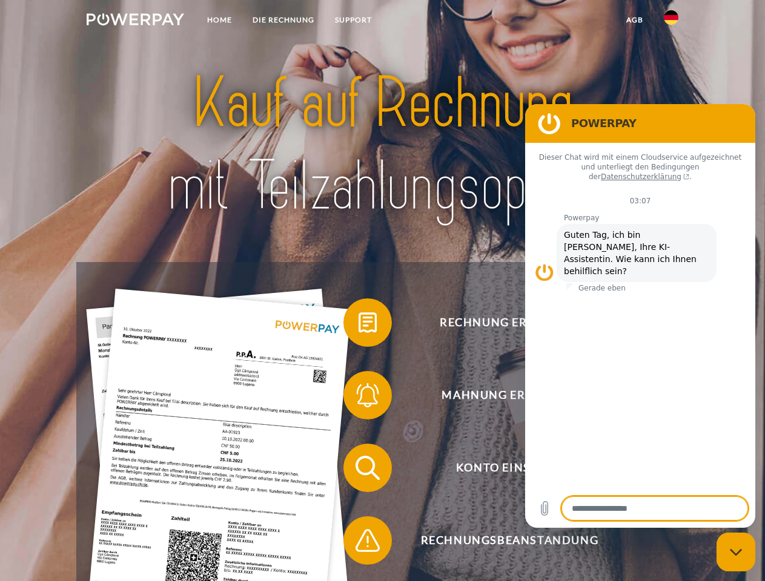 This screenshot has width=765, height=581. What do you see at coordinates (367, 323) in the screenshot?
I see `img: qb_bill.svg` at bounding box center [367, 323].